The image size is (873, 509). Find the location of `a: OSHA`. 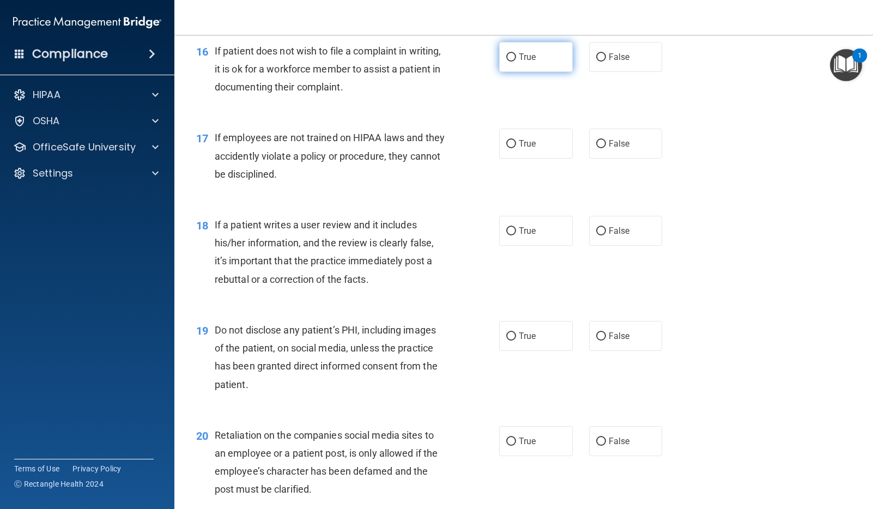

a: OSHA is located at coordinates (86, 121).